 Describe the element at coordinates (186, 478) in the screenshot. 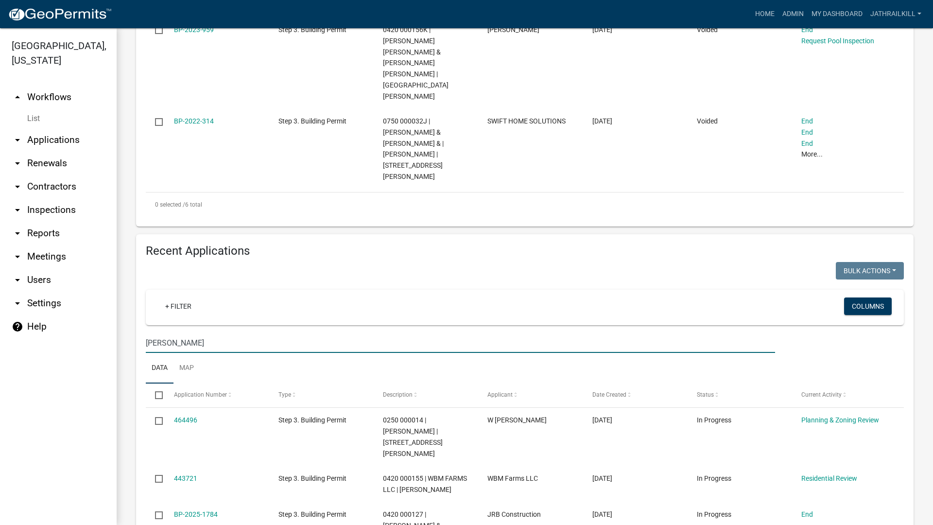

I see `a: 443721` at that location.